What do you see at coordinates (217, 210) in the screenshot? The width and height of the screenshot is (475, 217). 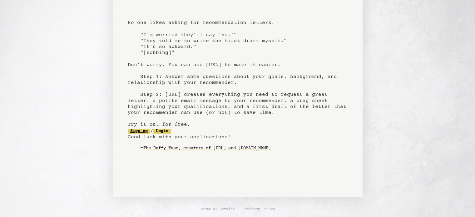 I see `a: Terms of Service` at bounding box center [217, 210].